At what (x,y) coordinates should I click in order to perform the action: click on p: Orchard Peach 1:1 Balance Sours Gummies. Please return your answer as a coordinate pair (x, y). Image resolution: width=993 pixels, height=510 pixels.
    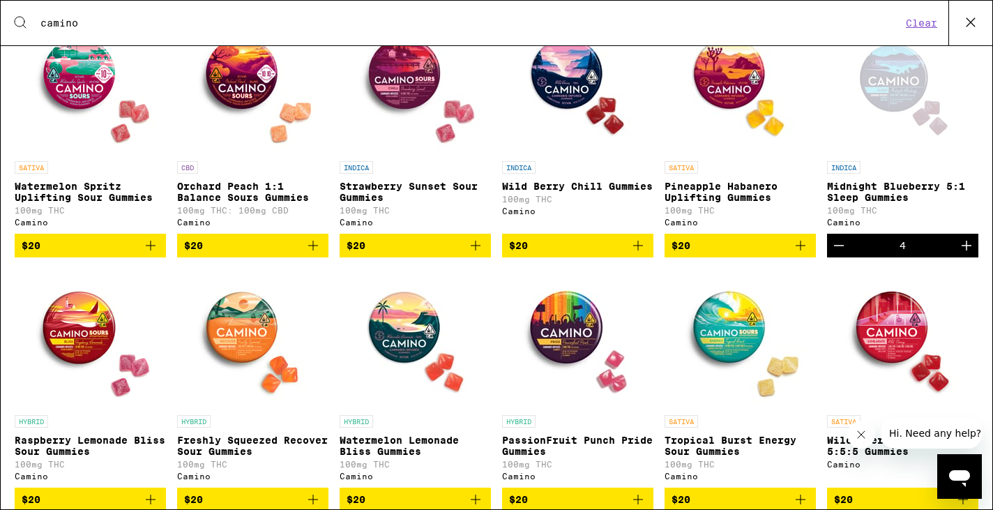
    Looking at the image, I should click on (253, 192).